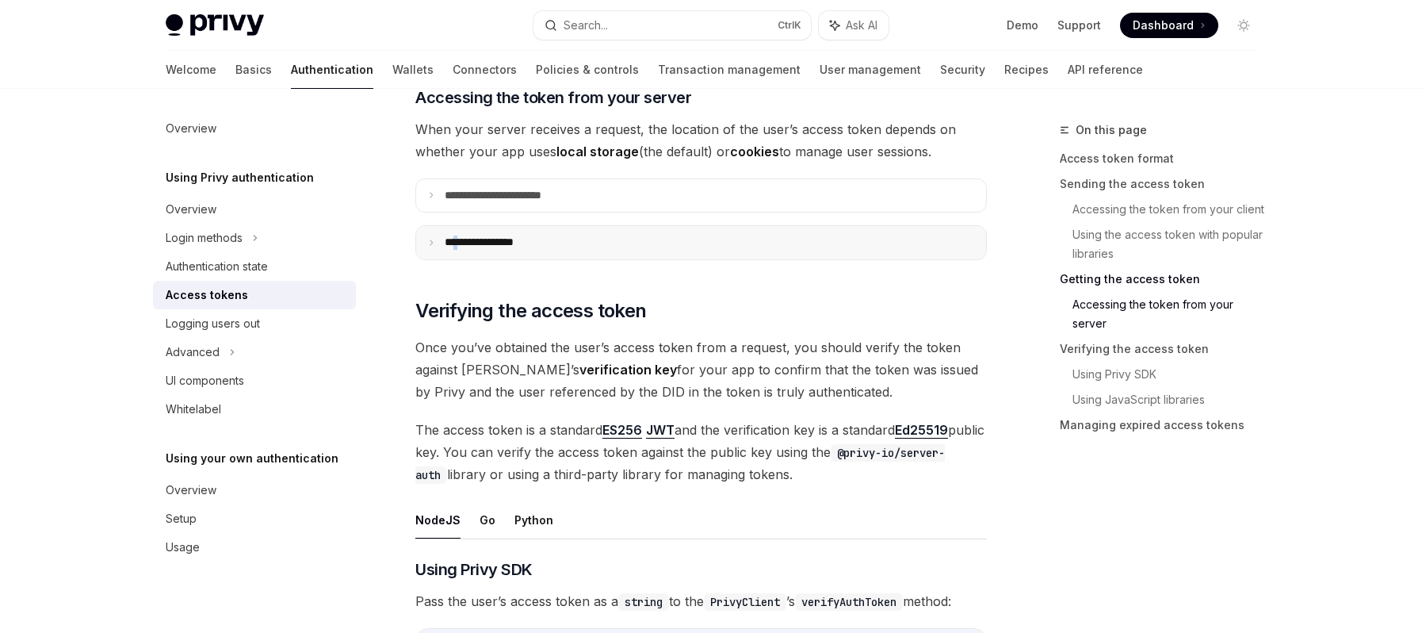 Image resolution: width=1422 pixels, height=633 pixels. What do you see at coordinates (254, 323) in the screenshot?
I see `a: Logging users out` at bounding box center [254, 323].